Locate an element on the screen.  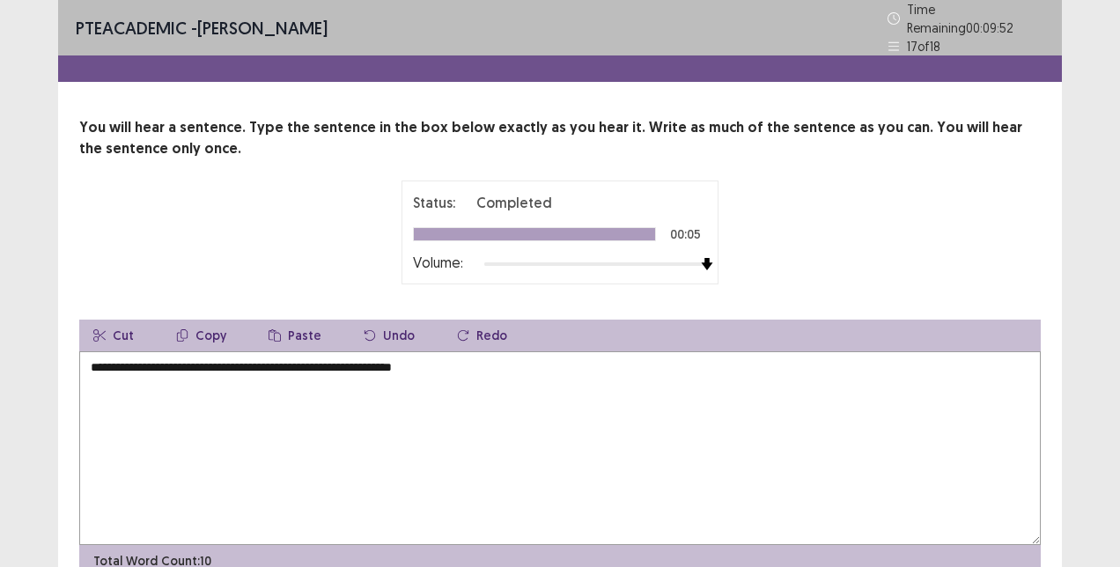
img: arrow-thumb is located at coordinates (707, 264).